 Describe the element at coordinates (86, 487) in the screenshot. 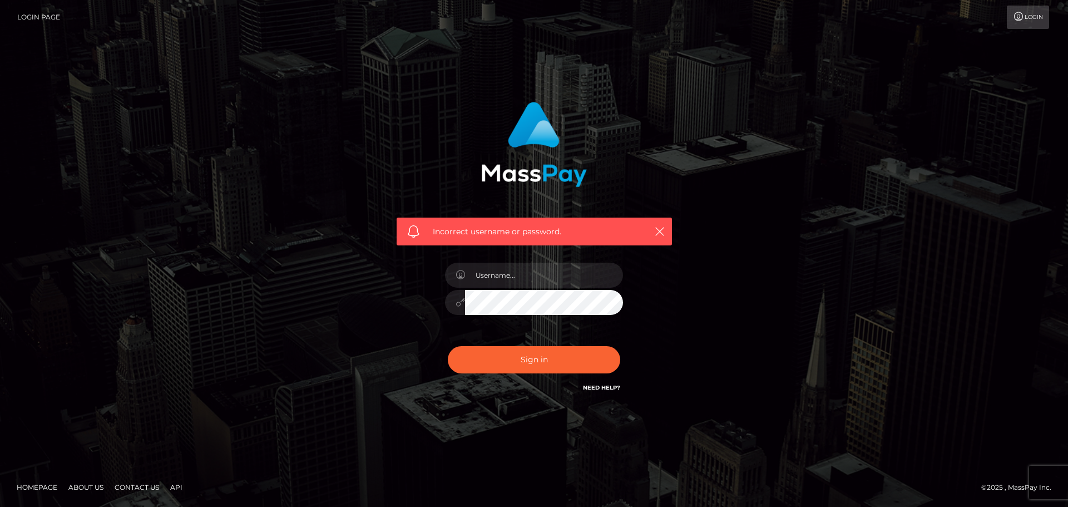

I see `a: About Us` at that location.